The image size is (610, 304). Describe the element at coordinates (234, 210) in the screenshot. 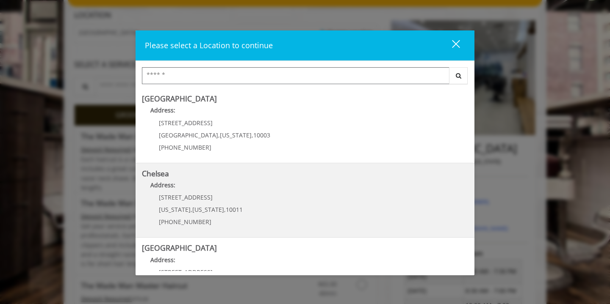

I see `span: 10011` at that location.